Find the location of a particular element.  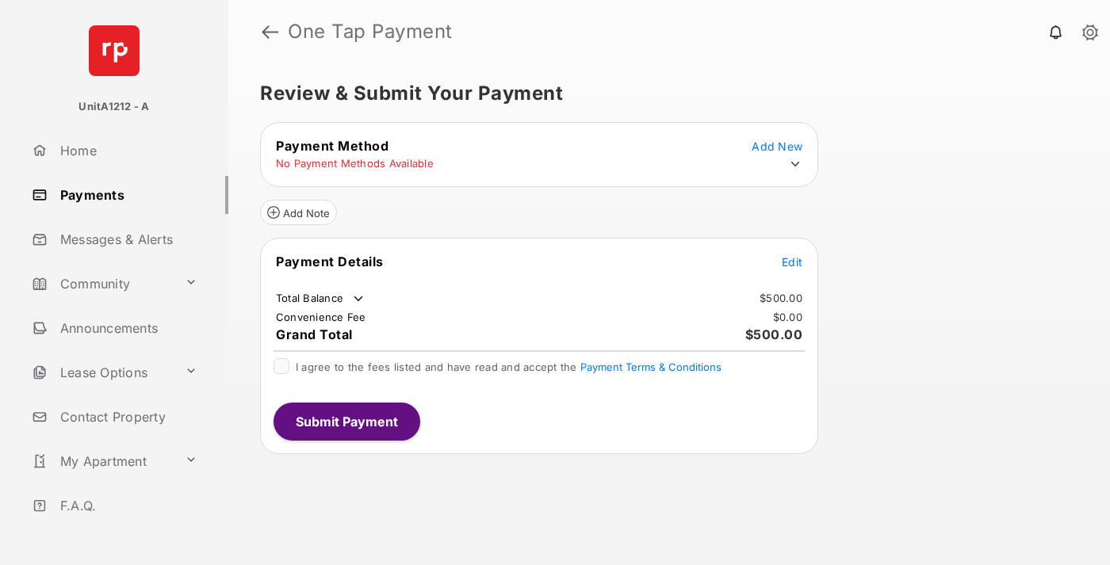

button: Submit Payment is located at coordinates (347, 422).